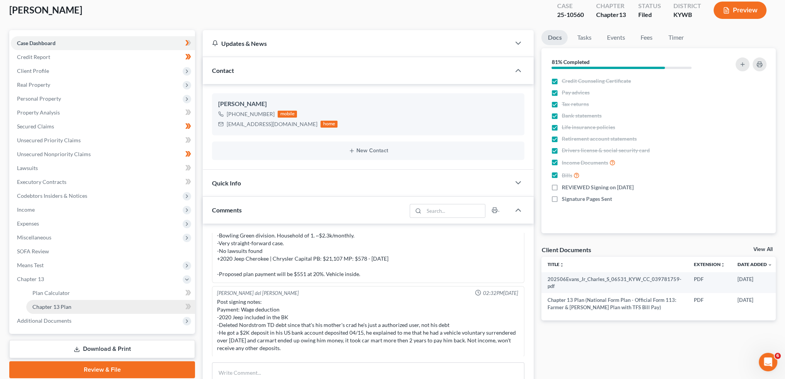  What do you see at coordinates (575, 104) in the screenshot?
I see `span: Tax returns` at bounding box center [575, 104].